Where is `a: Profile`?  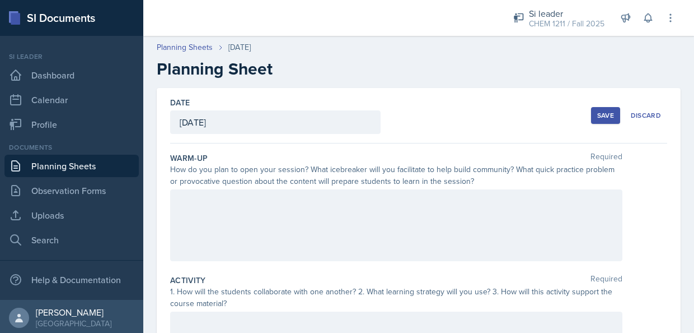
a: Profile is located at coordinates (72, 124).